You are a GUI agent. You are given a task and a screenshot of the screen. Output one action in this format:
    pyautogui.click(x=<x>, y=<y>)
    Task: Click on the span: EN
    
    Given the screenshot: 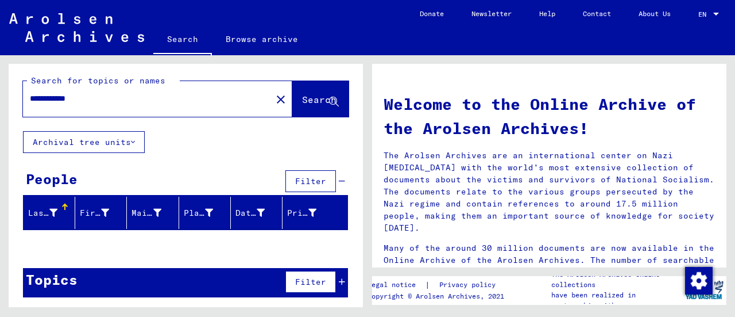 What is the action you would take?
    pyautogui.click(x=705, y=14)
    